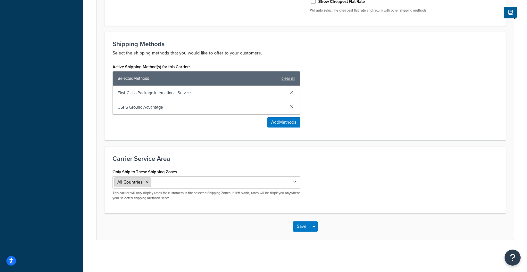 The image size is (527, 272). I want to click on p: Will auto select the cheapest flat rate and return with other shipping methods, so click(404, 10).